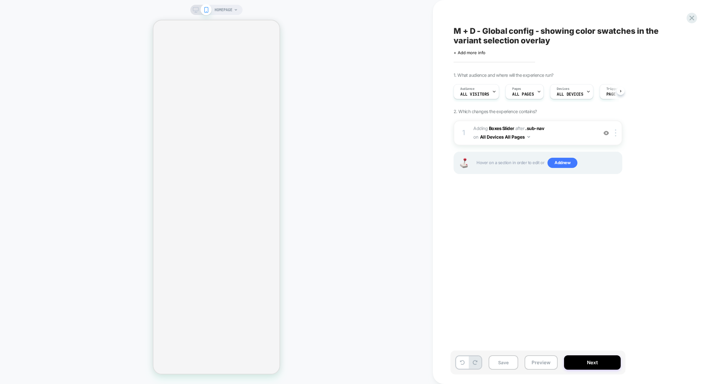 Image resolution: width=713 pixels, height=384 pixels. What do you see at coordinates (616, 133) in the screenshot?
I see `img: close` at bounding box center [616, 133].